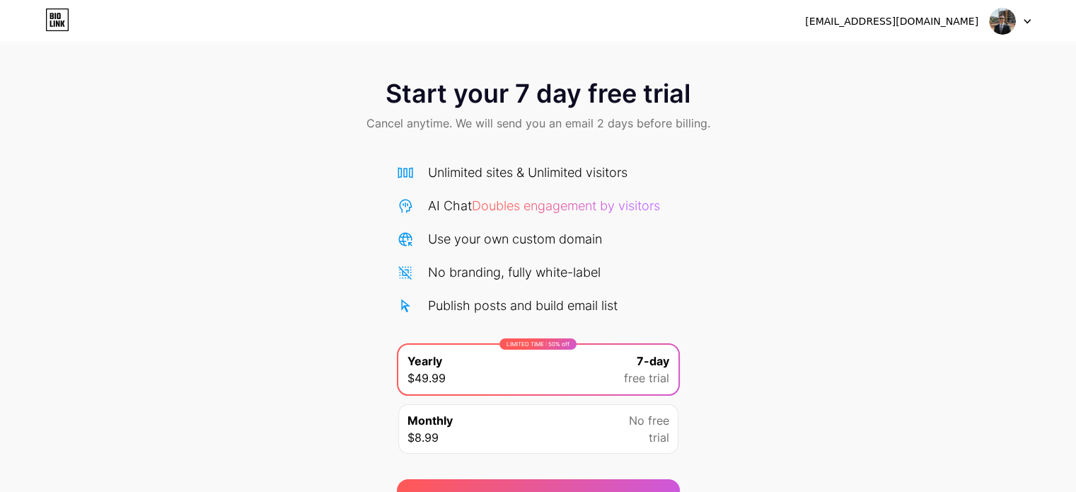  I want to click on div: No branding, fully white-label, so click(514, 272).